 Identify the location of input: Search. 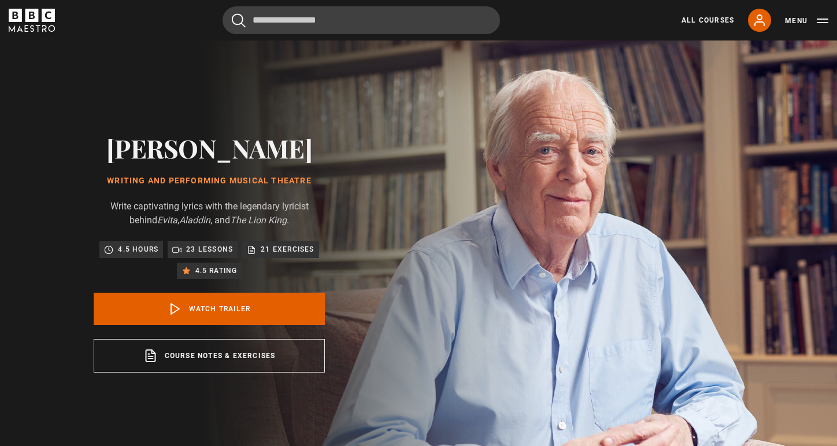
(361, 20).